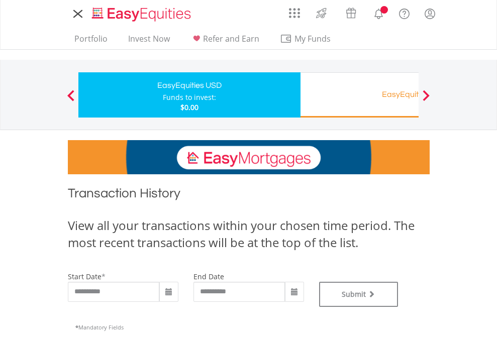  I want to click on button: Next, so click(426, 100).